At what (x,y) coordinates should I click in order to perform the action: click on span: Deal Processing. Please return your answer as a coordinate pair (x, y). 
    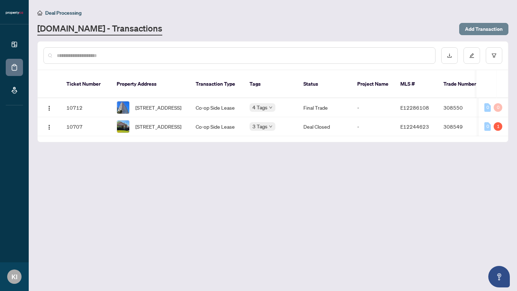
    Looking at the image, I should click on (63, 13).